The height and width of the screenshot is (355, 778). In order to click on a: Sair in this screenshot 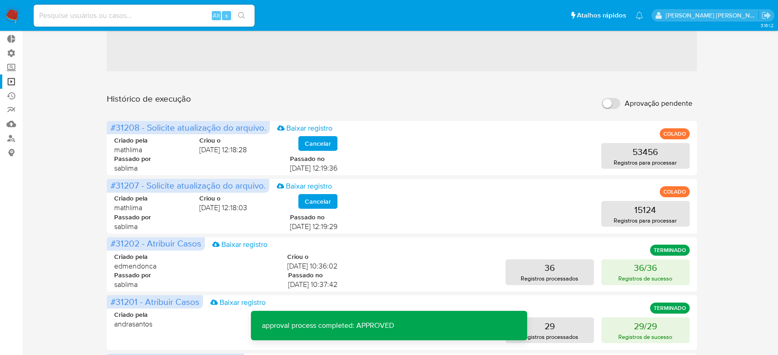, I will do `click(766, 15)`.